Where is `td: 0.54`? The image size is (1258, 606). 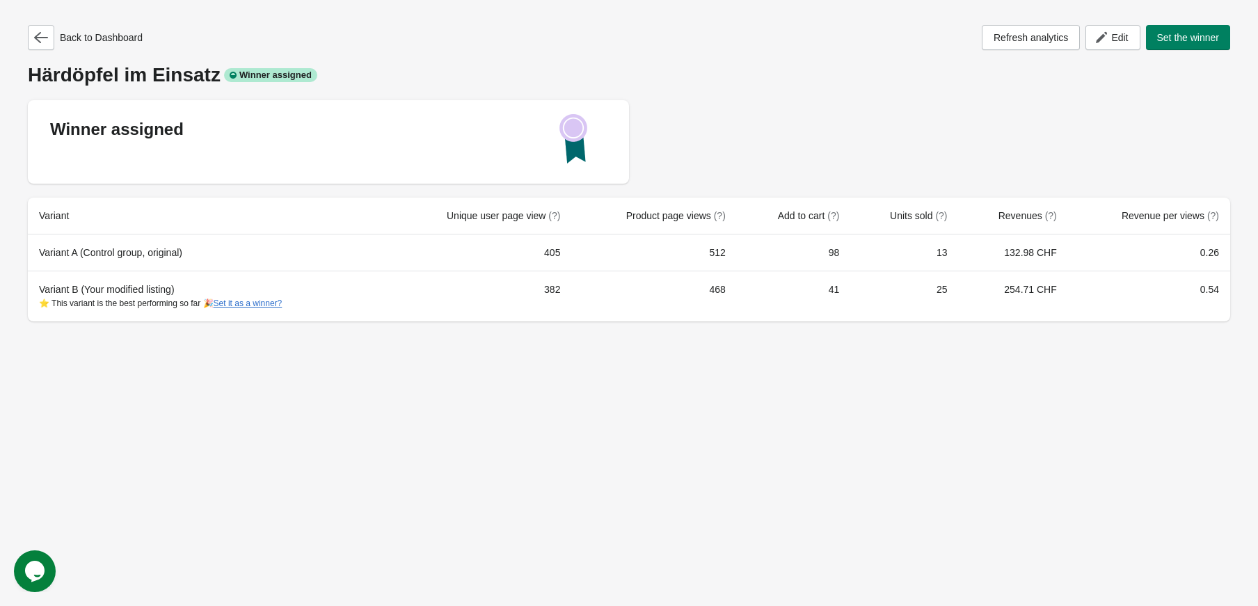
td: 0.54 is located at coordinates (1149, 296).